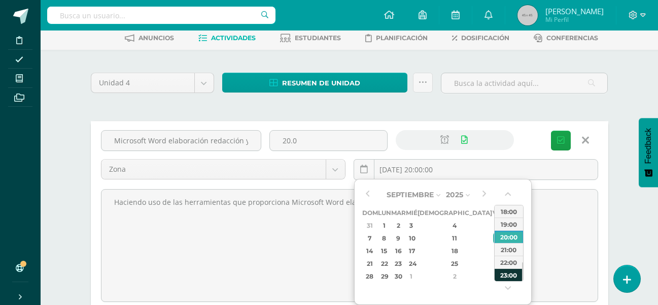 Image resolution: width=658 pixels, height=305 pixels. I want to click on div: 21, so click(370, 263).